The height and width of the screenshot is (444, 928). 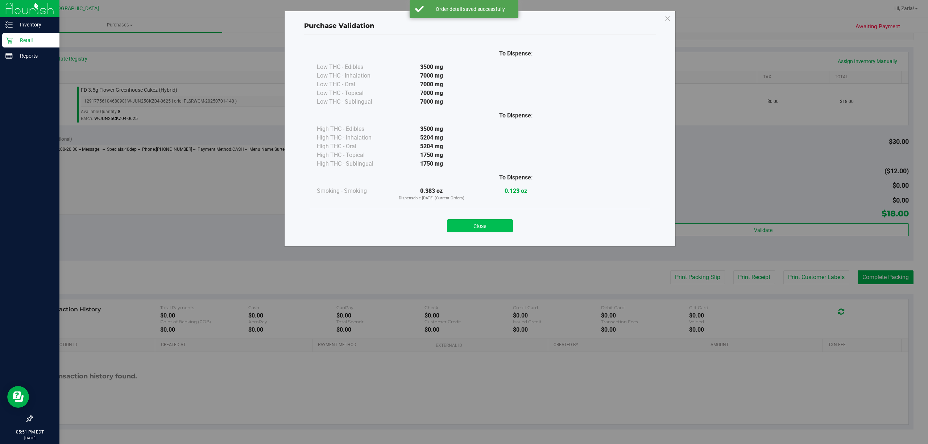 I want to click on div: Low THC - Edibles, so click(x=353, y=67).